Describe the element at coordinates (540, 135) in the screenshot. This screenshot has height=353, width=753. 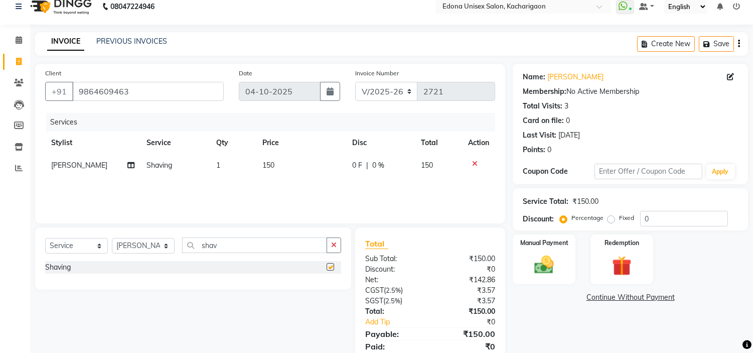
I see `div: Last Visit:` at that location.